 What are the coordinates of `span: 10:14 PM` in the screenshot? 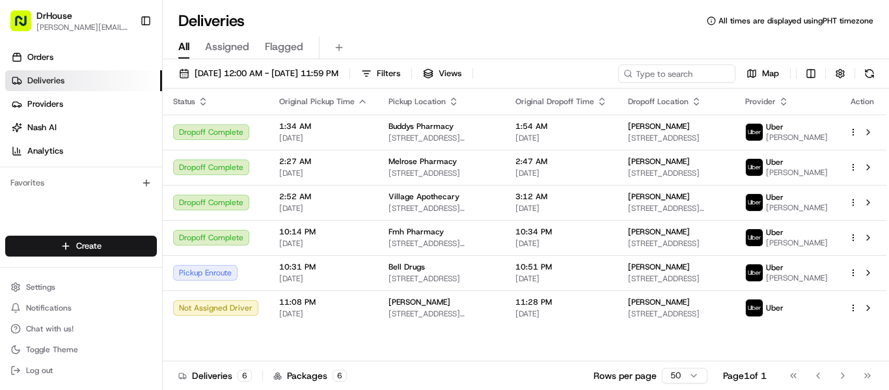 It's located at (324, 232).